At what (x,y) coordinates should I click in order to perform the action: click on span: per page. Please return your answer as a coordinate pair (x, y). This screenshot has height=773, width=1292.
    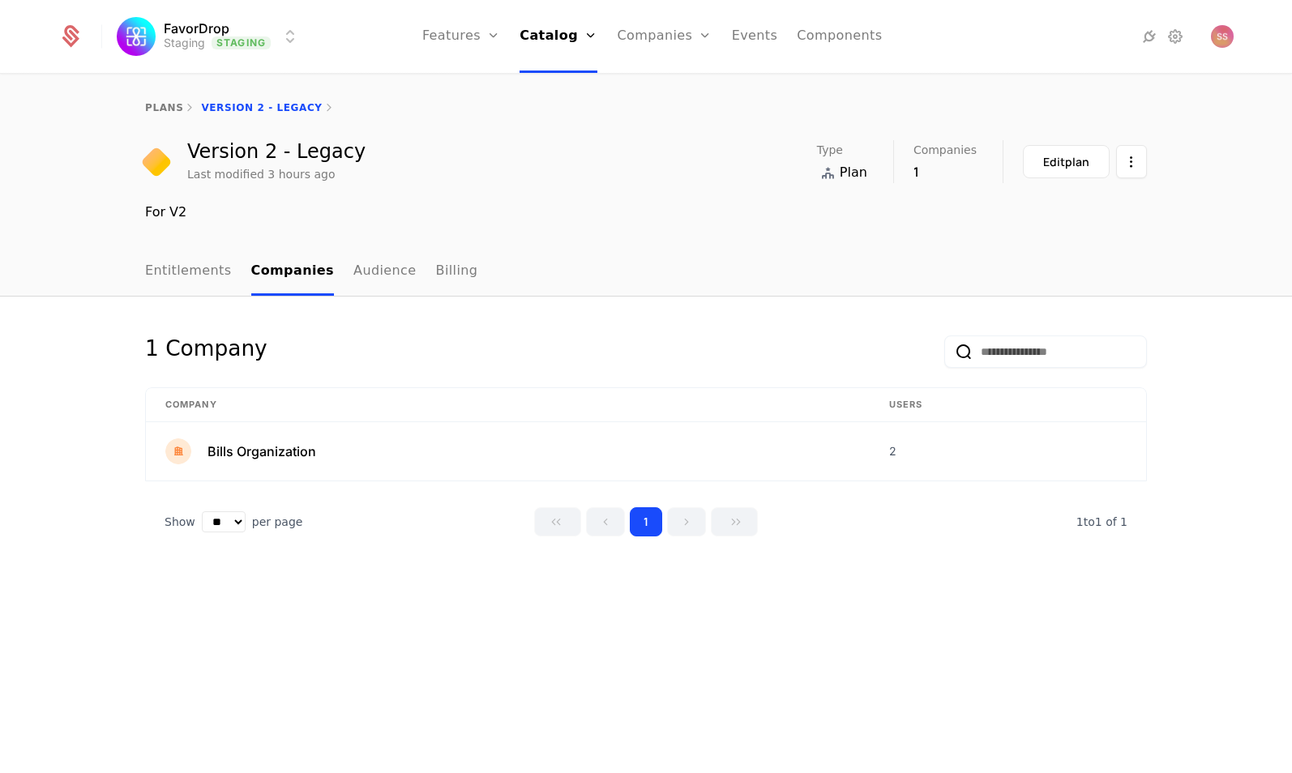
    Looking at the image, I should click on (277, 522).